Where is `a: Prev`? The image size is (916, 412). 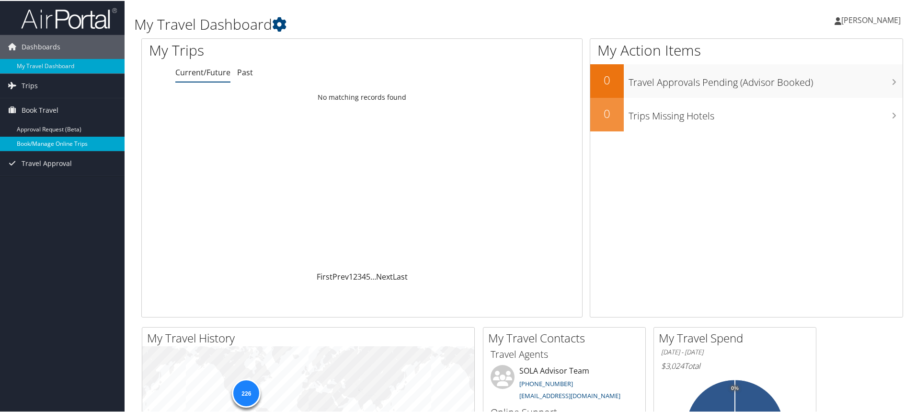 a: Prev is located at coordinates (341, 275).